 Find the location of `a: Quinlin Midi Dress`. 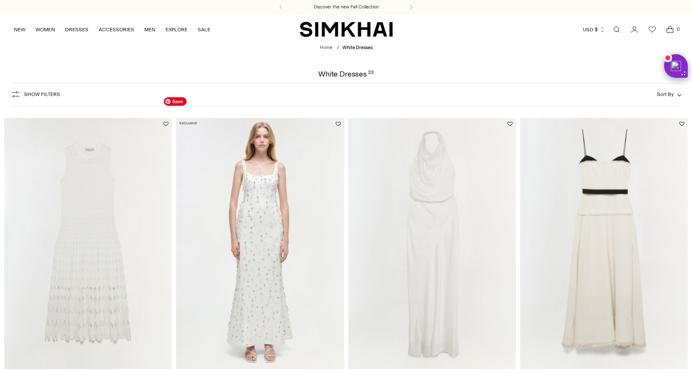

a: Quinlin Midi Dress is located at coordinates (604, 244).